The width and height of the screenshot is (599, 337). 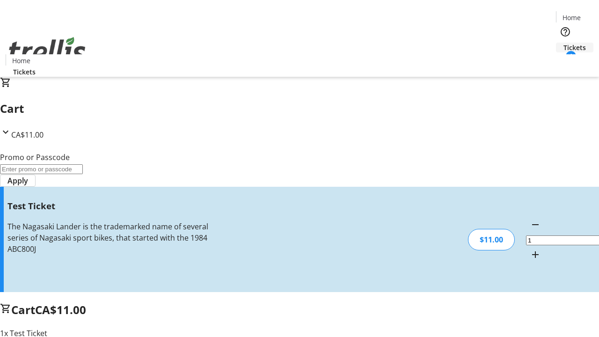 I want to click on img: Orient E2E Organization PY8owYgghp's Logo, so click(x=47, y=50).